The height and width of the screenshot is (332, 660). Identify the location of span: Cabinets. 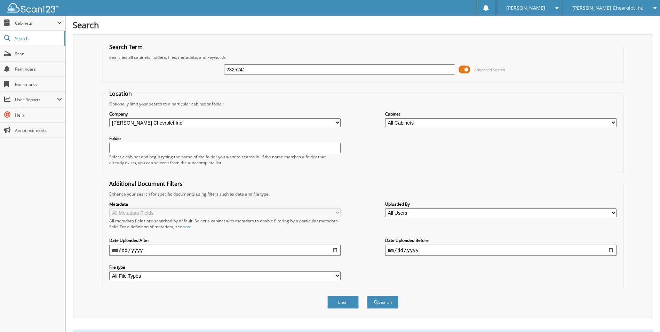
(36, 23).